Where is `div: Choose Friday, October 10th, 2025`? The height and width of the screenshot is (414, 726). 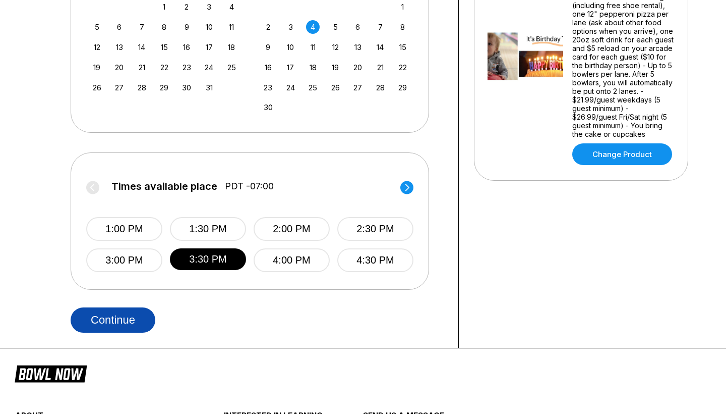
div: Choose Friday, October 10th, 2025 is located at coordinates (209, 27).